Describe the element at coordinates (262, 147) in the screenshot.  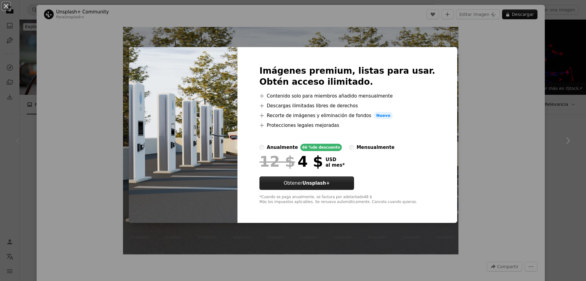
I see `input: anualmente66 %de descuento` at that location.